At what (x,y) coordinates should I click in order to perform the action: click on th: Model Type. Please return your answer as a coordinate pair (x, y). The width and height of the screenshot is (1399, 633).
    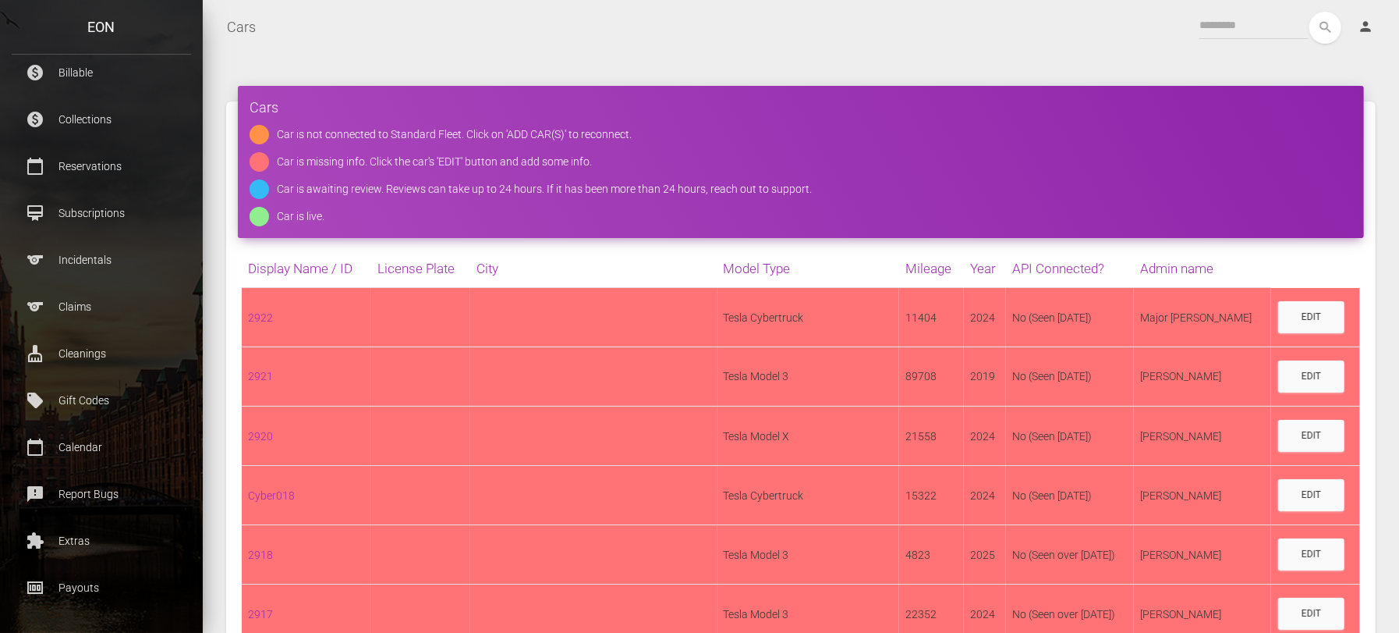
    Looking at the image, I should click on (808, 268).